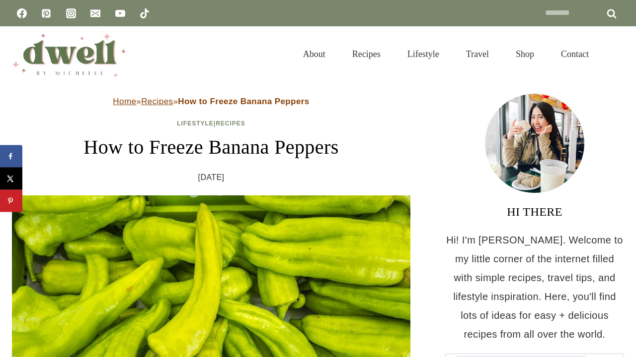 Image resolution: width=636 pixels, height=357 pixels. I want to click on a: About, so click(314, 54).